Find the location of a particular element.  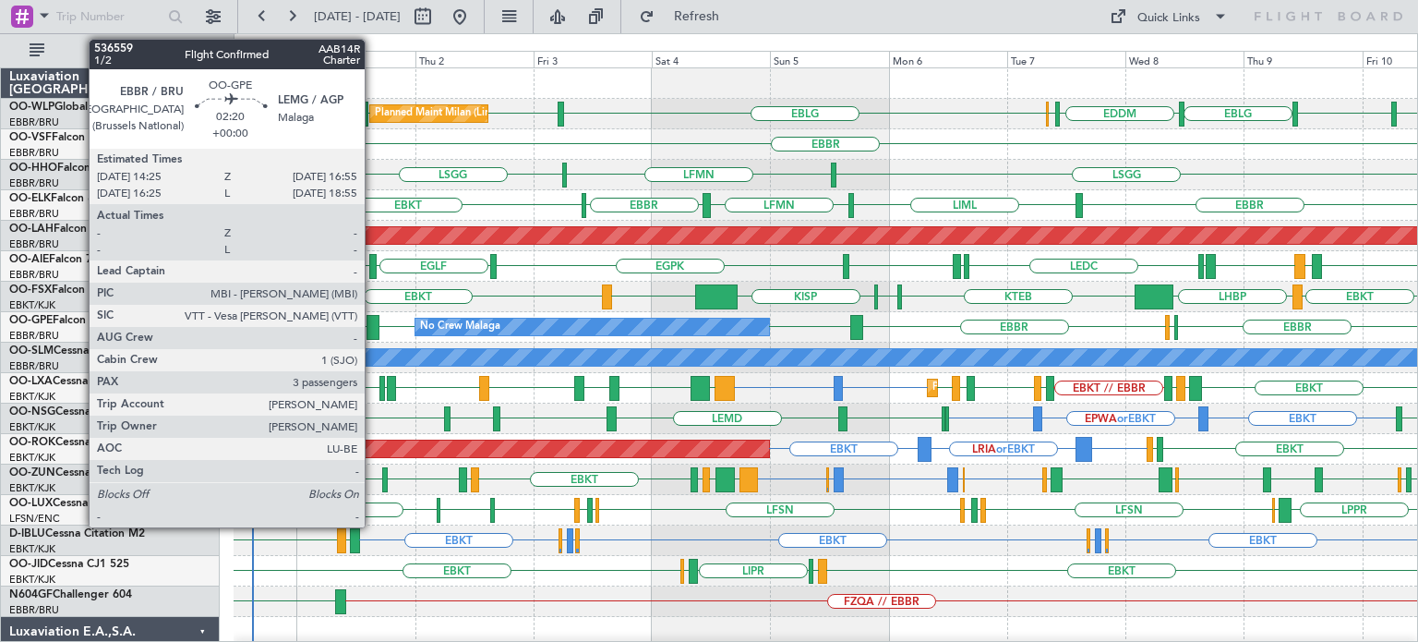

span: Refresh is located at coordinates (697, 17).